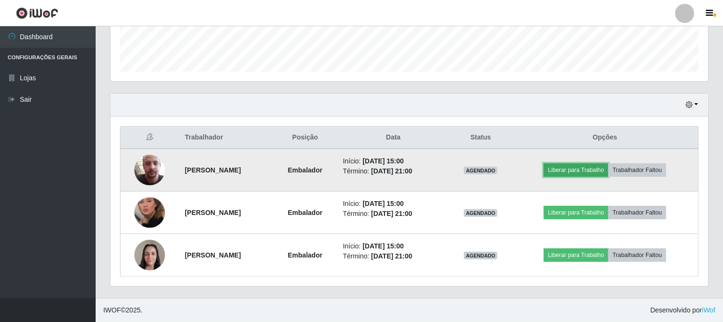 The height and width of the screenshot is (322, 723). What do you see at coordinates (605, 138) in the screenshot?
I see `th: Opções` at bounding box center [605, 138].